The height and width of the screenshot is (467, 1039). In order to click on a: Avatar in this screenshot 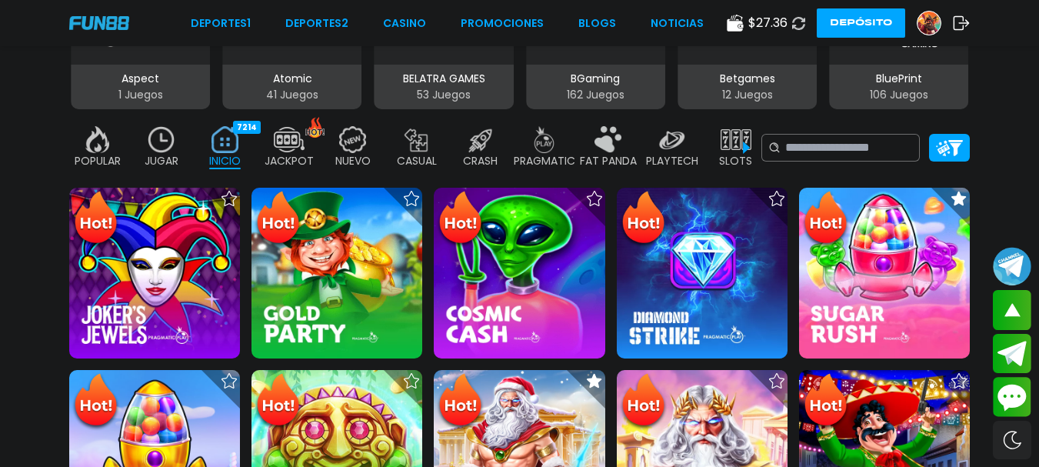, I will do `click(934, 23)`.